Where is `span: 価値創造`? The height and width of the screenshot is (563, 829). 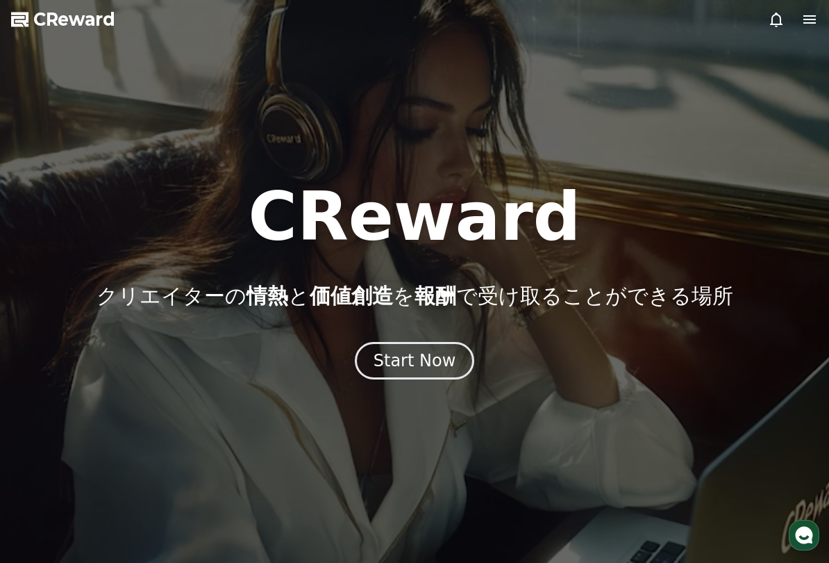
span: 価値創造 is located at coordinates (351, 295).